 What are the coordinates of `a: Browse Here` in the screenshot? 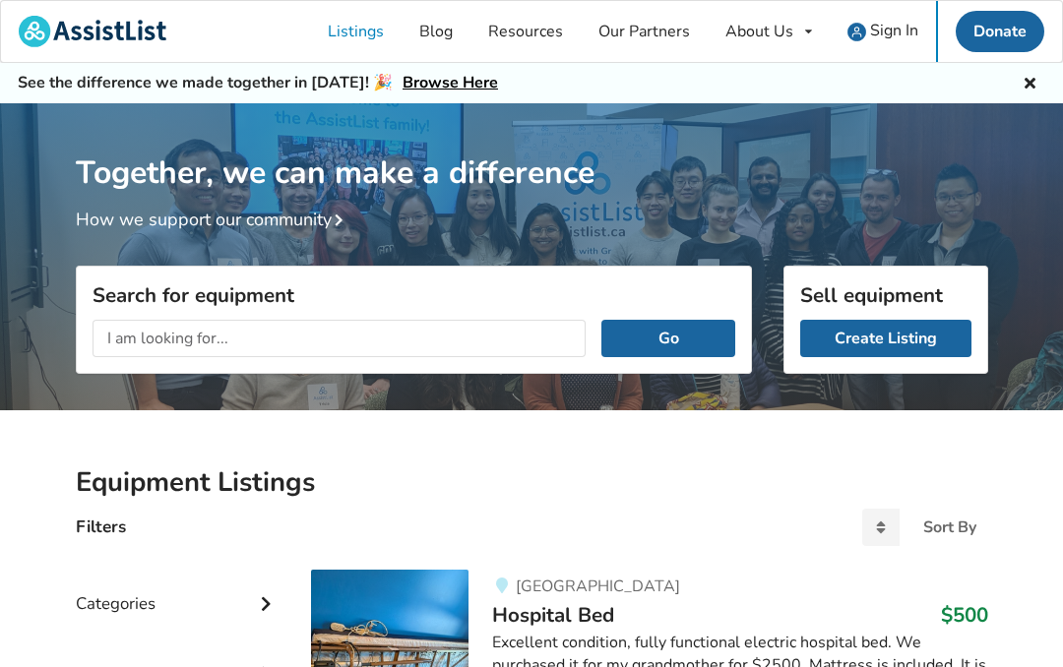 It's located at (450, 83).